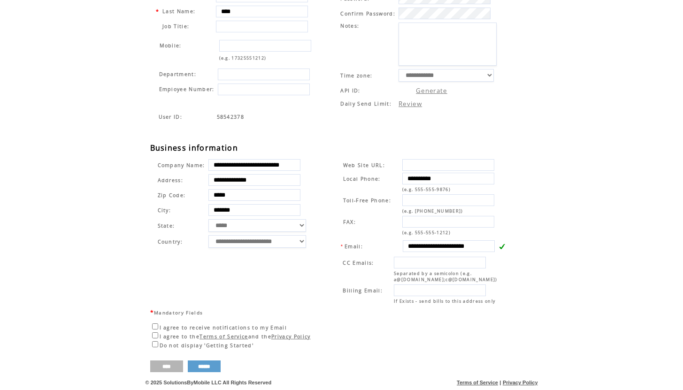  Describe the element at coordinates (172, 195) in the screenshot. I see `span: Zip Code:` at that location.